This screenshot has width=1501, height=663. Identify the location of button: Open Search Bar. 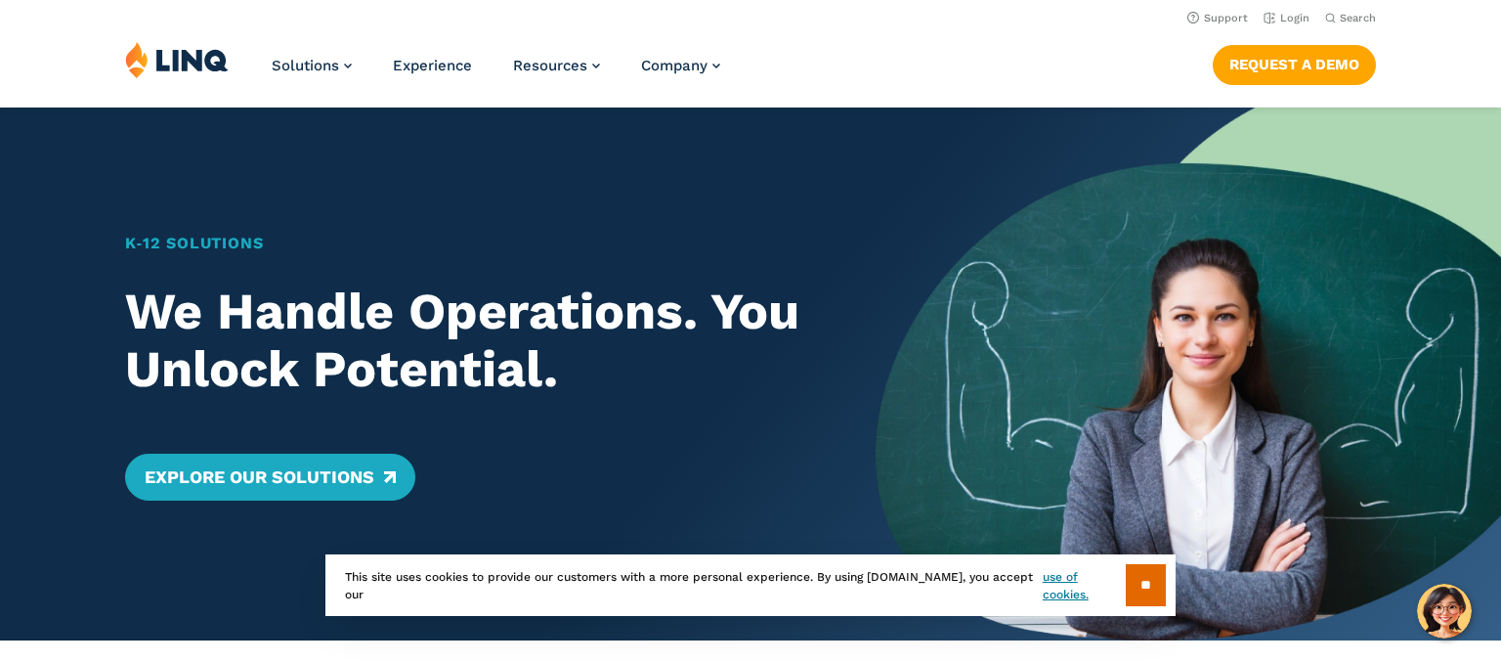
(1351, 18).